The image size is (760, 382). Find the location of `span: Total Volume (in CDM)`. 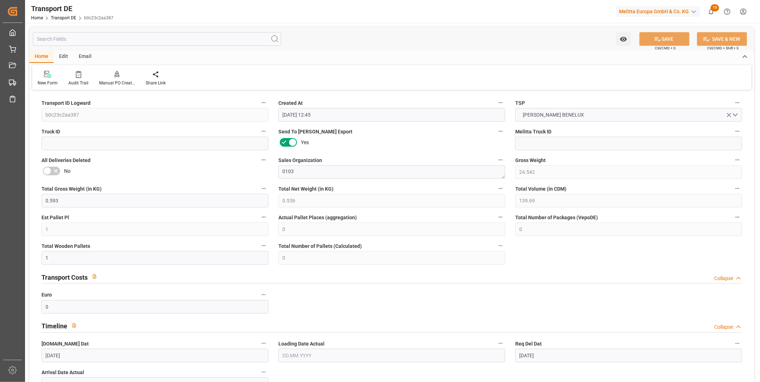

span: Total Volume (in CDM) is located at coordinates (541, 189).